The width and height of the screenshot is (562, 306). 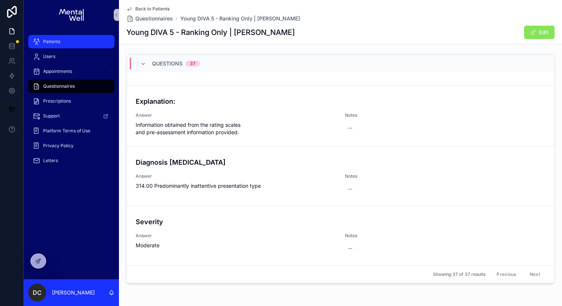 I want to click on div: scrollable content, so click(x=71, y=103).